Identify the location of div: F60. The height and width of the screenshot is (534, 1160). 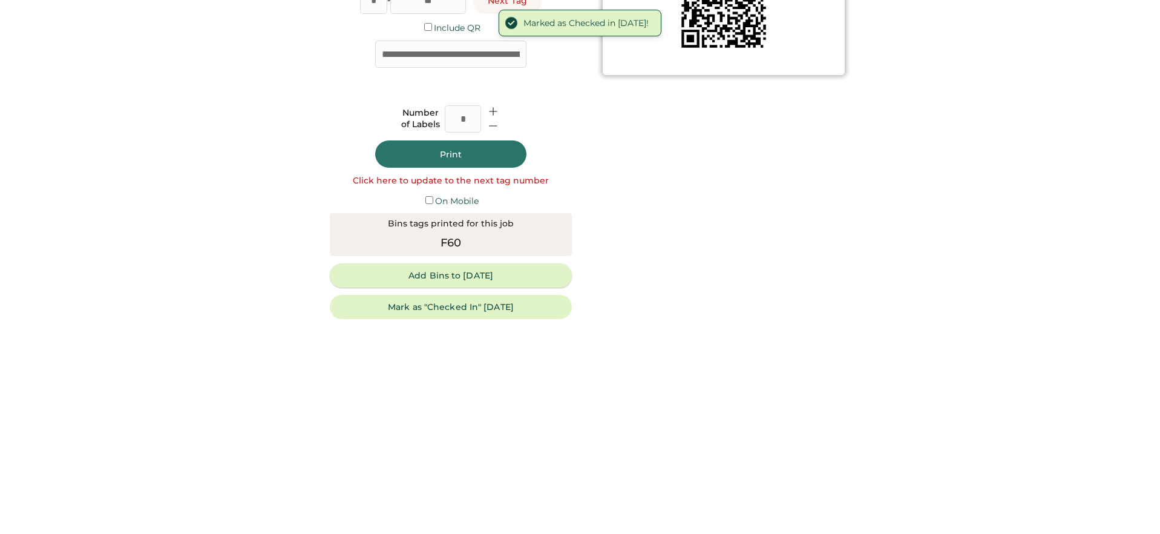
(451, 243).